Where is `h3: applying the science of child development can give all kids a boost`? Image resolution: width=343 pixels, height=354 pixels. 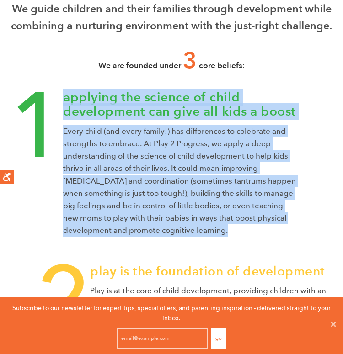 h3: applying the science of child development can give all kids a boost is located at coordinates (198, 105).